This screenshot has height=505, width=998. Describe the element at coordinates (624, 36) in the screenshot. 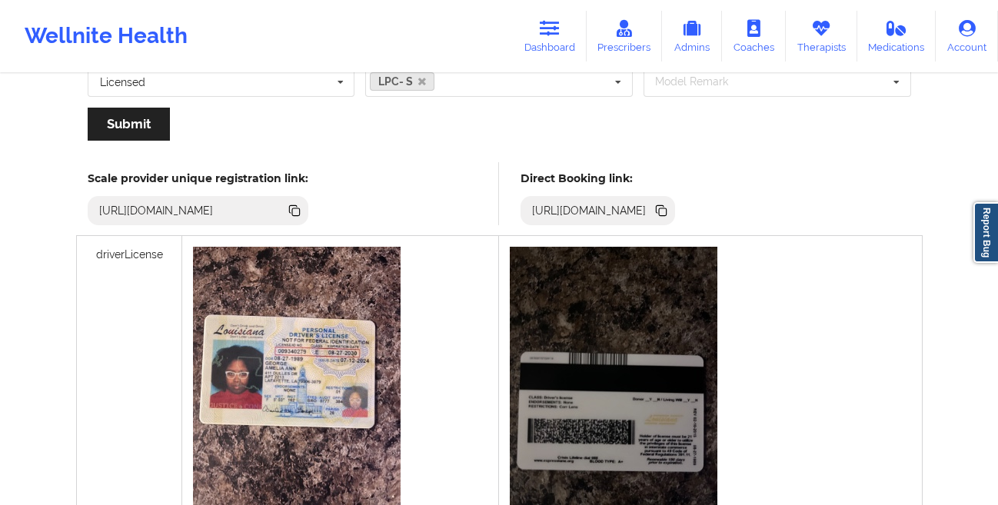

I see `a: Prescribers` at that location.